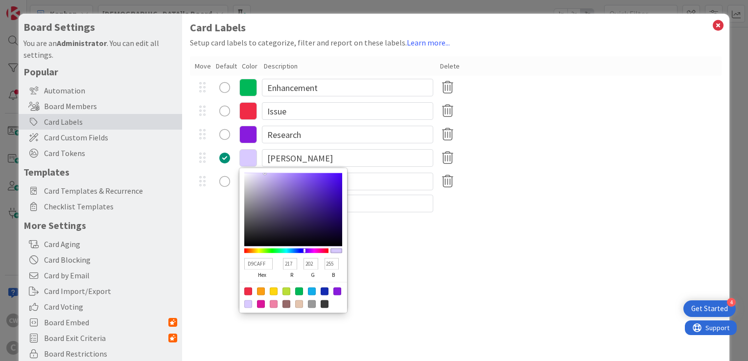  I want to click on input: Add Label, so click(347, 204).